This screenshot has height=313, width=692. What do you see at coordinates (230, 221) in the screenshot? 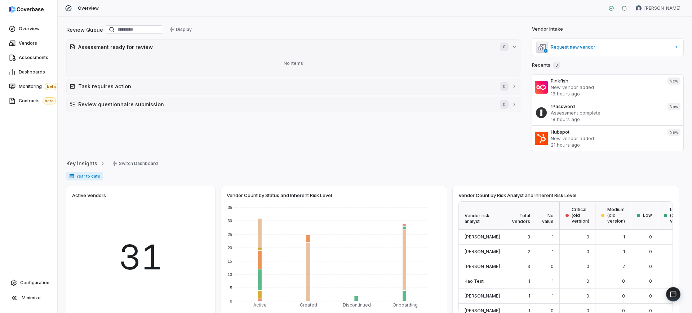
I see `text: 30` at bounding box center [230, 221].